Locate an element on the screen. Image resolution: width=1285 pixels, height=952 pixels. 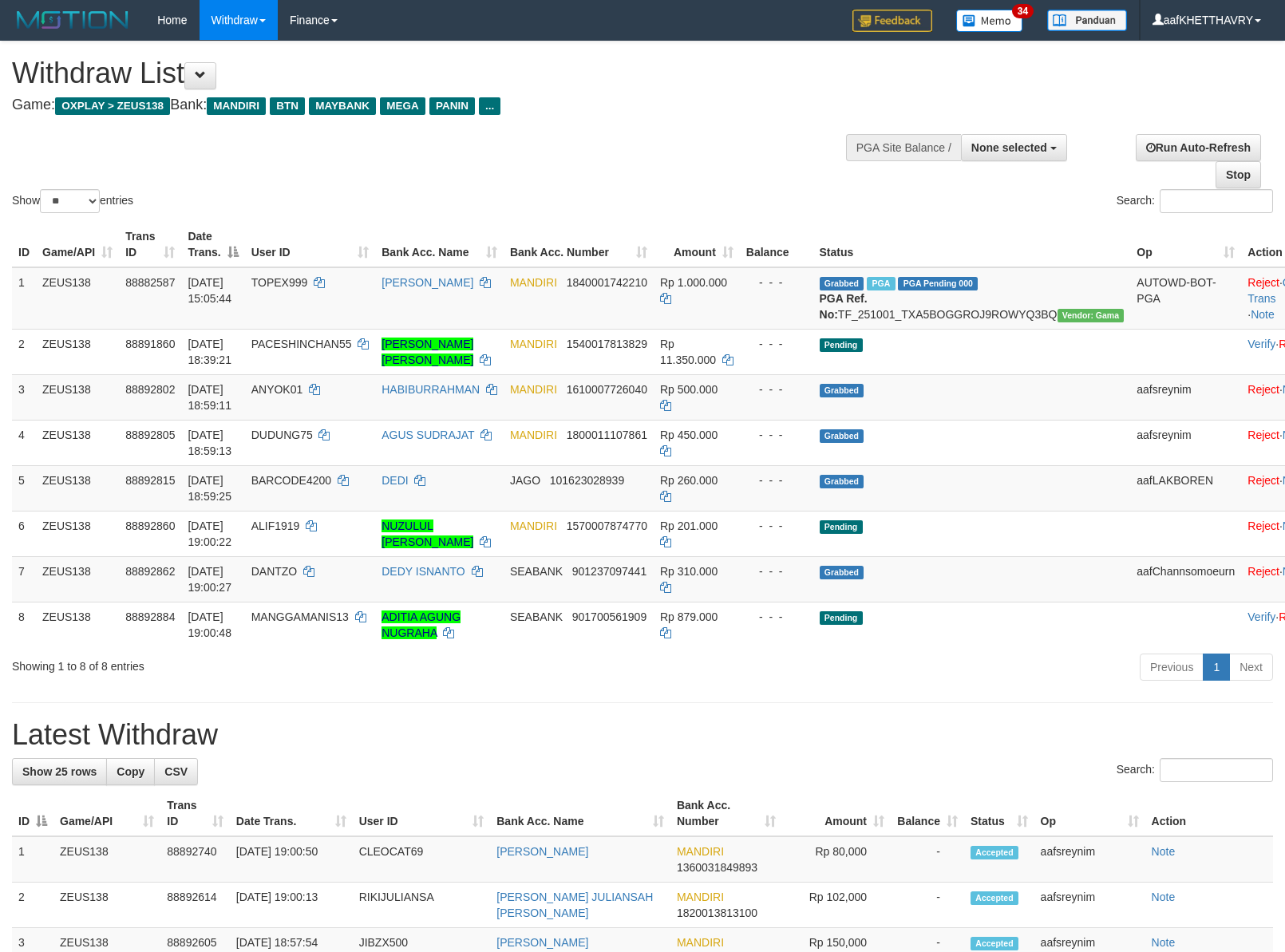
span: 34 is located at coordinates (1022, 11).